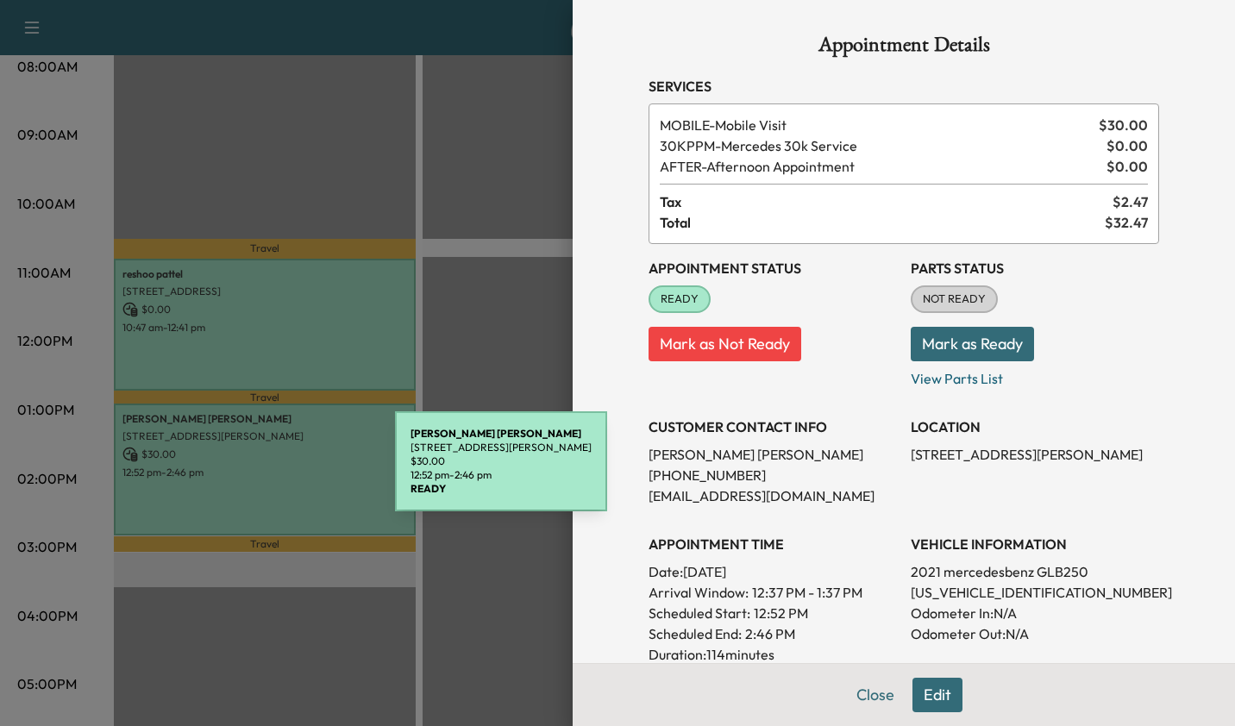 The height and width of the screenshot is (726, 1235). Describe the element at coordinates (876, 695) in the screenshot. I see `button: Close` at that location.